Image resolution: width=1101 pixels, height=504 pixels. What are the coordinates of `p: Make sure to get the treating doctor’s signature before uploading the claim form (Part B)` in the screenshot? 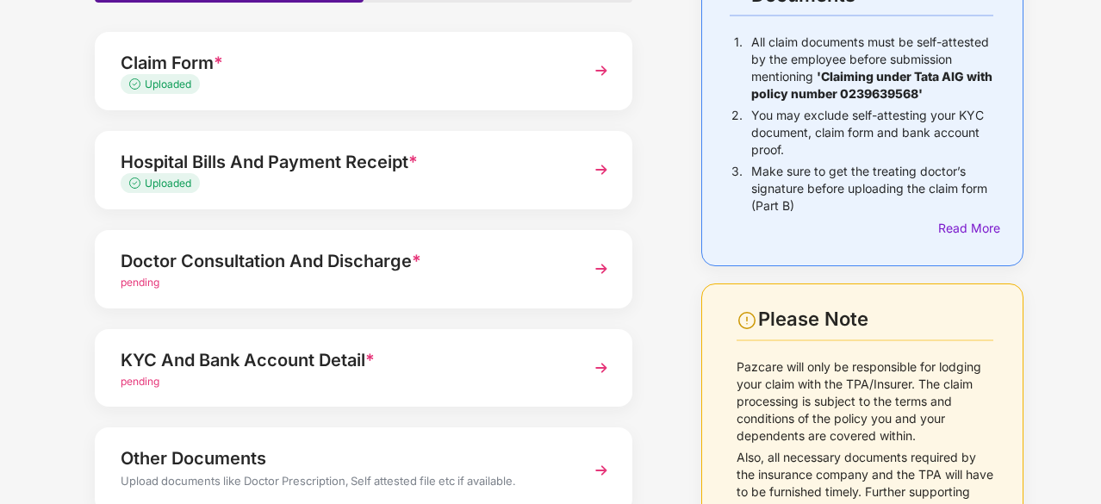 It's located at (872, 189).